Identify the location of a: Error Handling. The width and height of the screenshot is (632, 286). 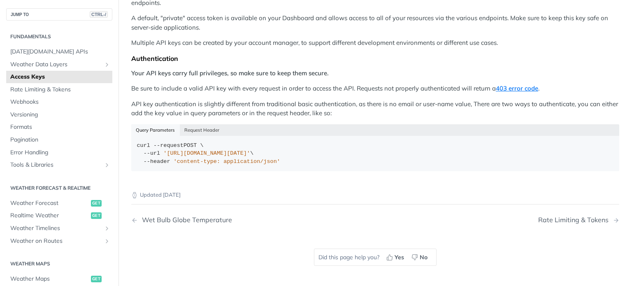
(59, 153).